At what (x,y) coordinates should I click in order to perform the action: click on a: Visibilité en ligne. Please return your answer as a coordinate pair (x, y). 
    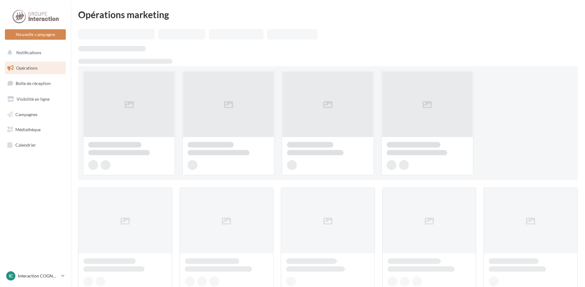
    Looking at the image, I should click on (35, 99).